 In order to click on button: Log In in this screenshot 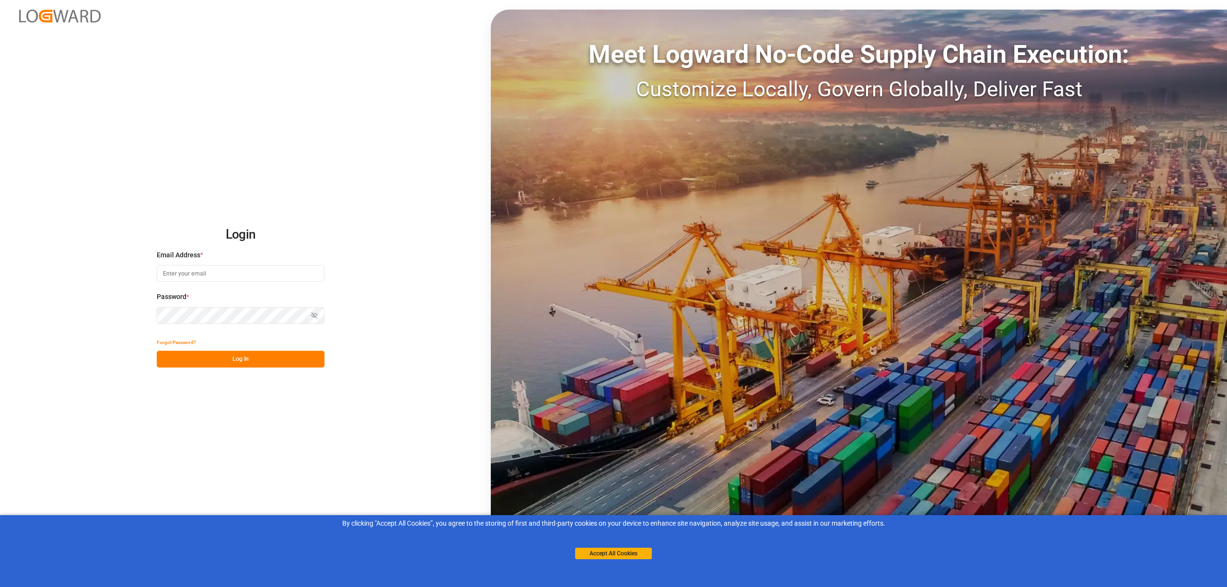, I will do `click(241, 359)`.